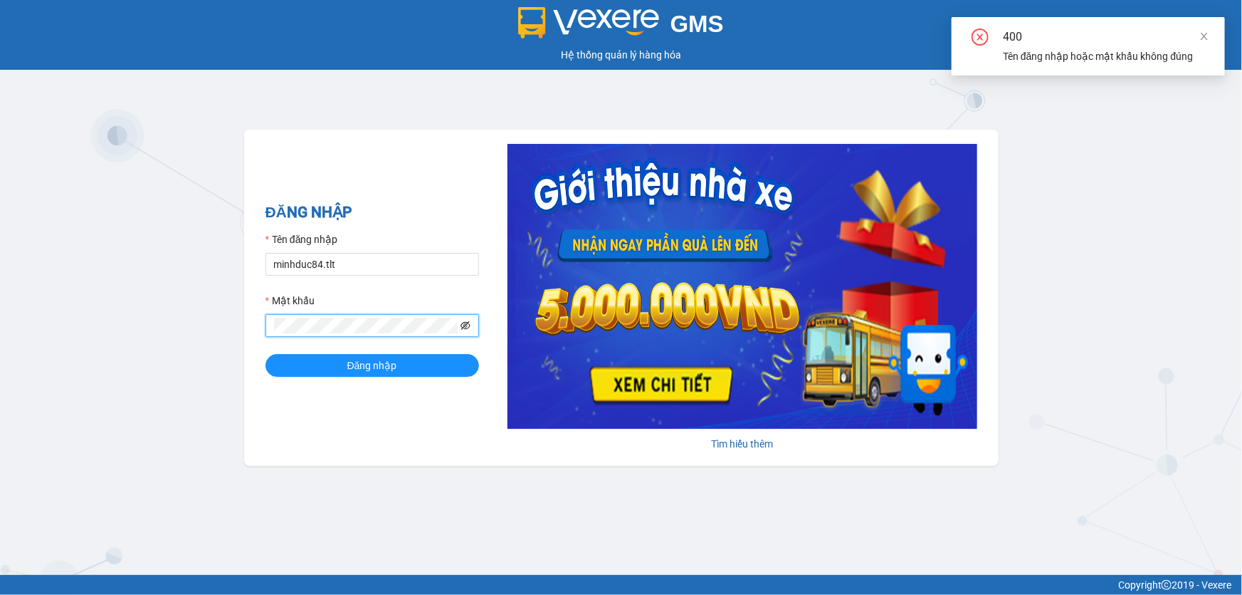  I want to click on span: GMS, so click(697, 23).